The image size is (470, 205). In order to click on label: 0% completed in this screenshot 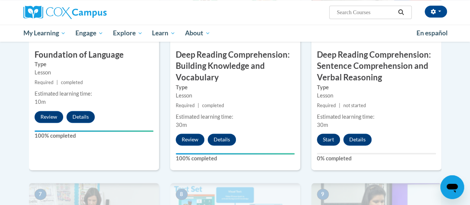, I will do `click(376, 158)`.